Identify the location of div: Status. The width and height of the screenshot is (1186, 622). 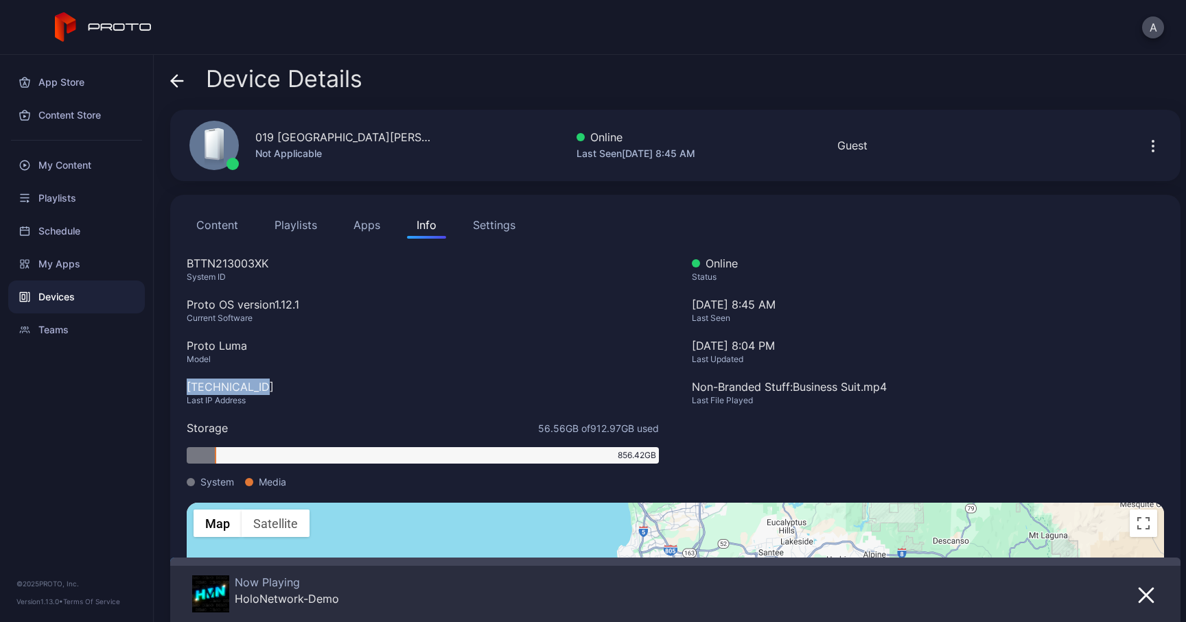
(928, 277).